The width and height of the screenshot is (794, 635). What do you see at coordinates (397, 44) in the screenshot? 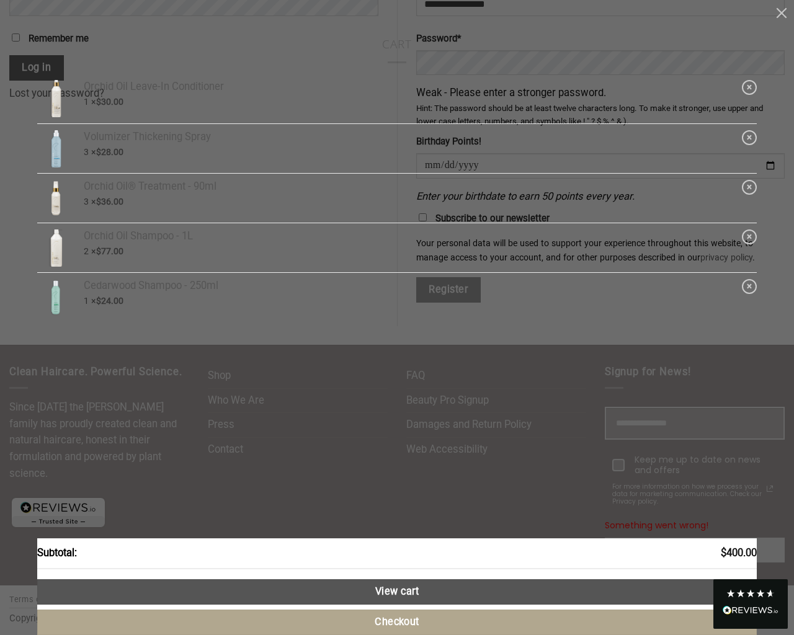
I see `span: Cart` at bounding box center [397, 44].